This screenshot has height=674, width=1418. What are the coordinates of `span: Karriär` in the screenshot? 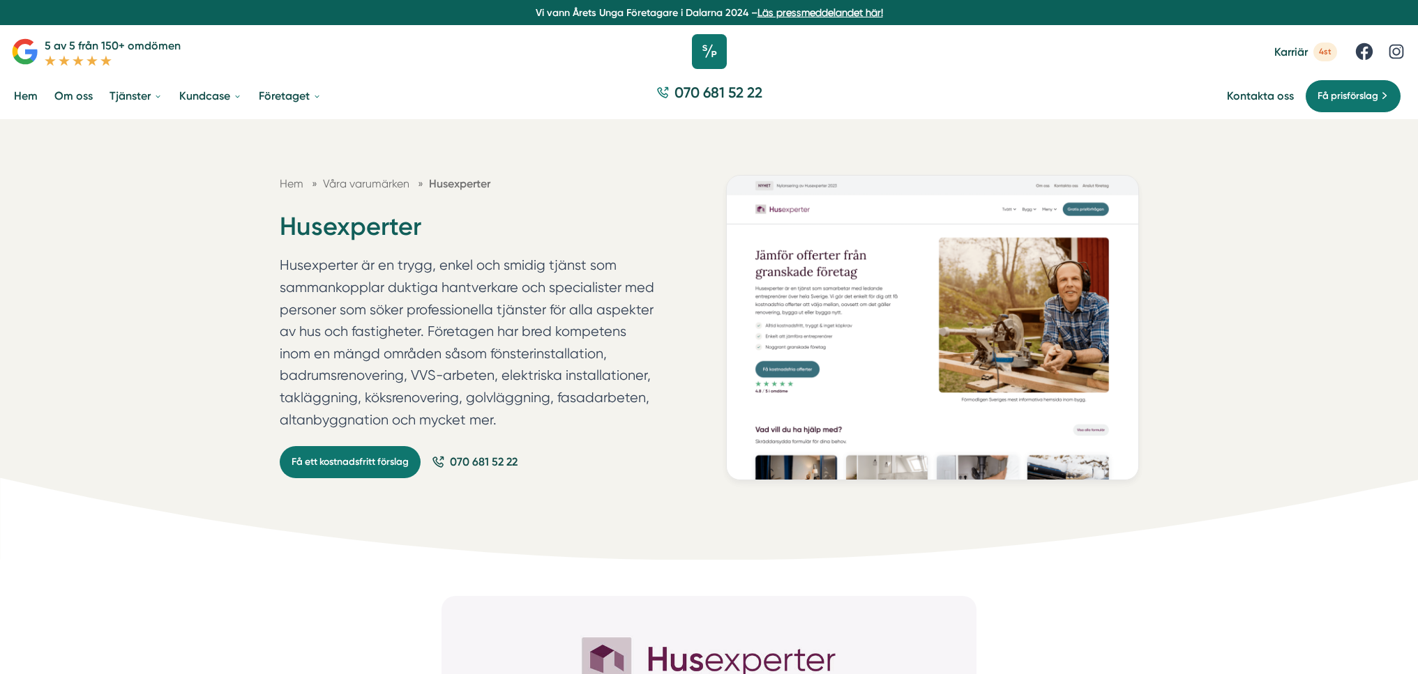 It's located at (1291, 52).